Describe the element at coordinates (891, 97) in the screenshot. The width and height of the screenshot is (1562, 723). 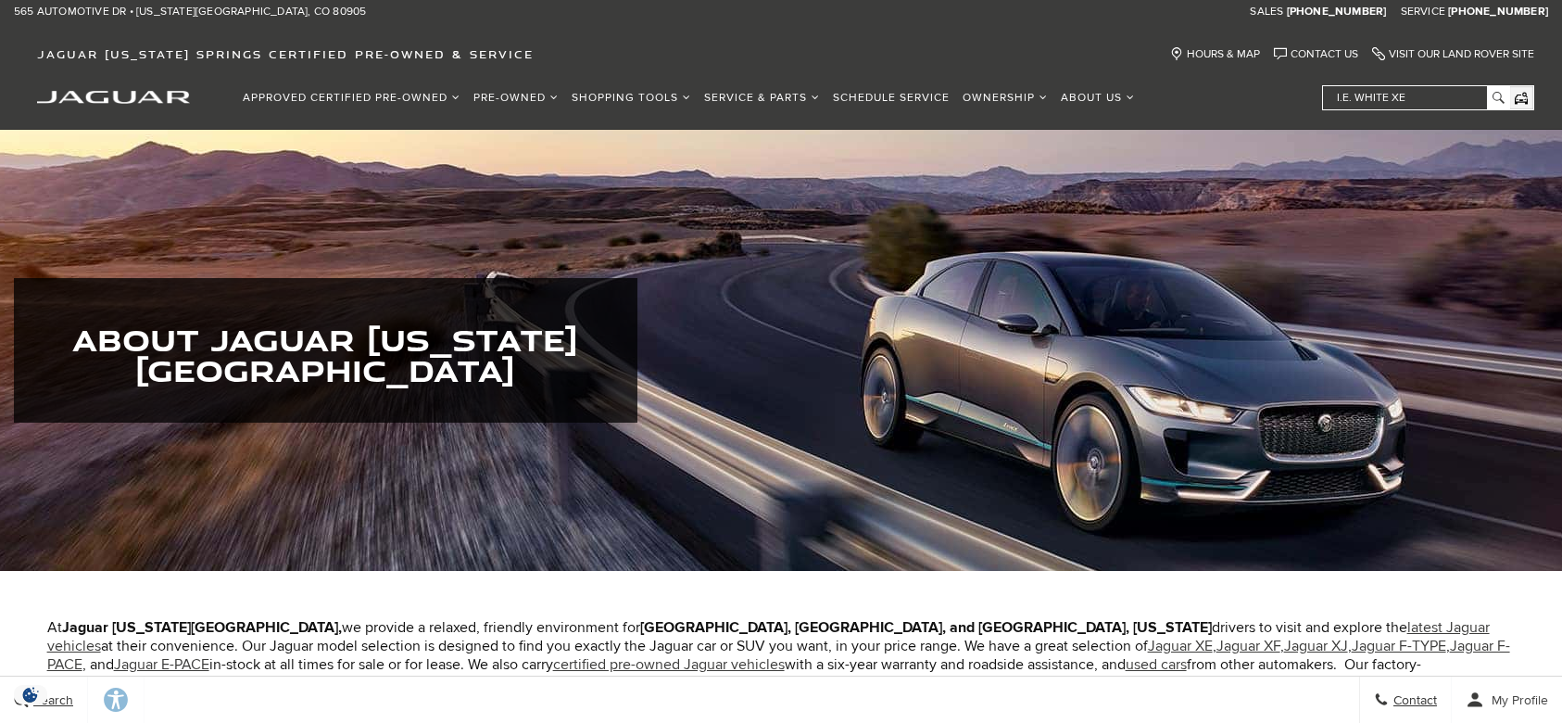
I see `a: Schedule Service` at that location.